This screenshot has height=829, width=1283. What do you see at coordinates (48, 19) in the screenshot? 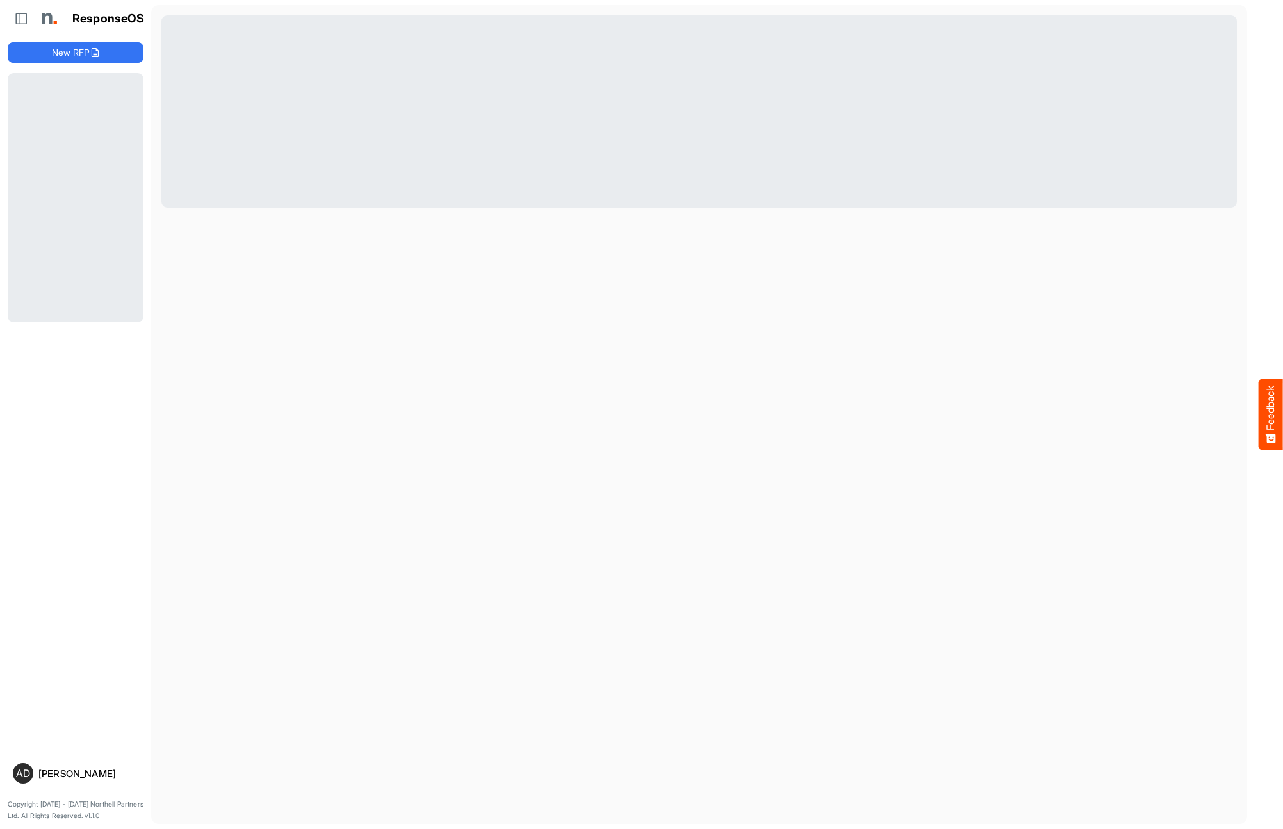
I see `img: Northell` at bounding box center [48, 19].